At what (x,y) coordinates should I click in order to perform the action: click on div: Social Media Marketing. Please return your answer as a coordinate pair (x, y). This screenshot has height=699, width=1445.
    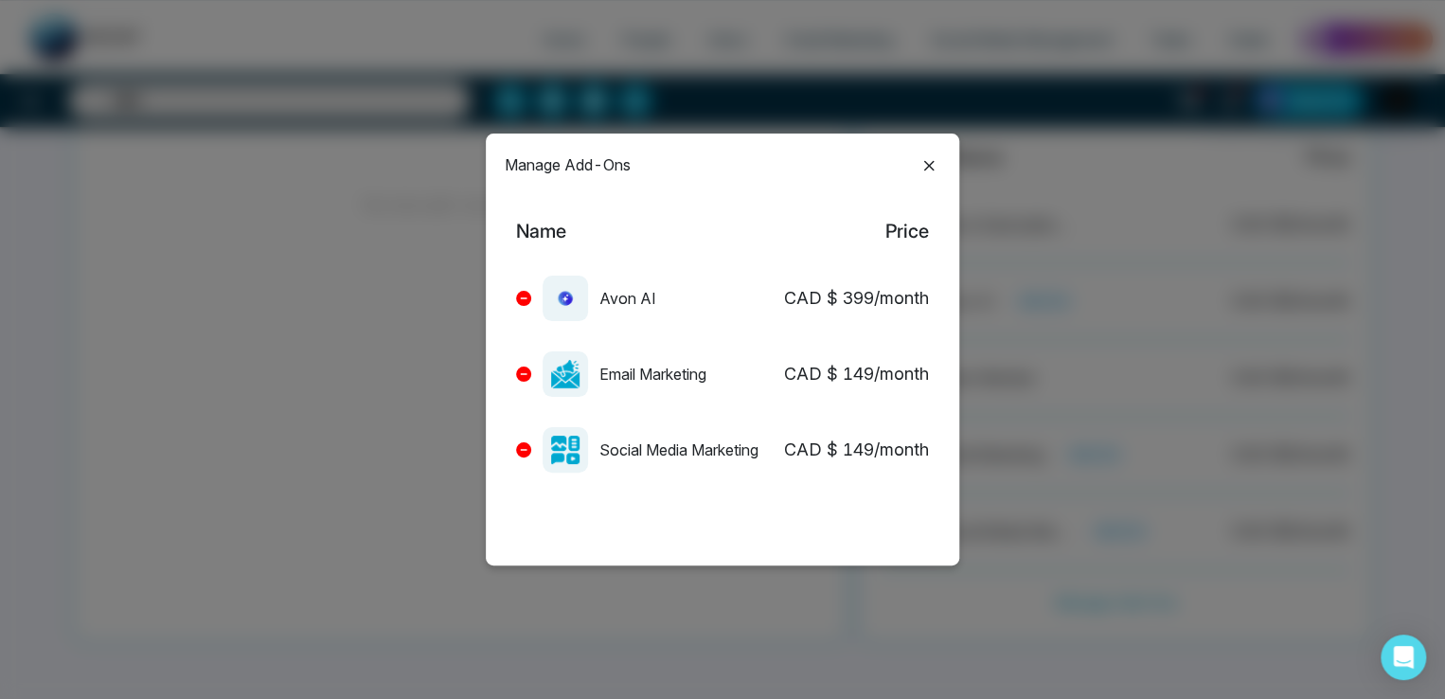
    Looking at the image, I should click on (637, 450).